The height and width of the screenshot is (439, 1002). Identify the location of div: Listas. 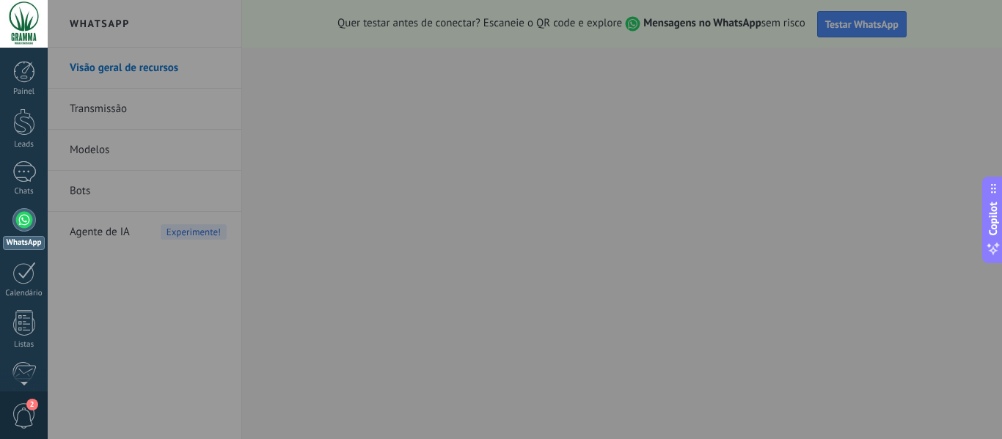
(24, 345).